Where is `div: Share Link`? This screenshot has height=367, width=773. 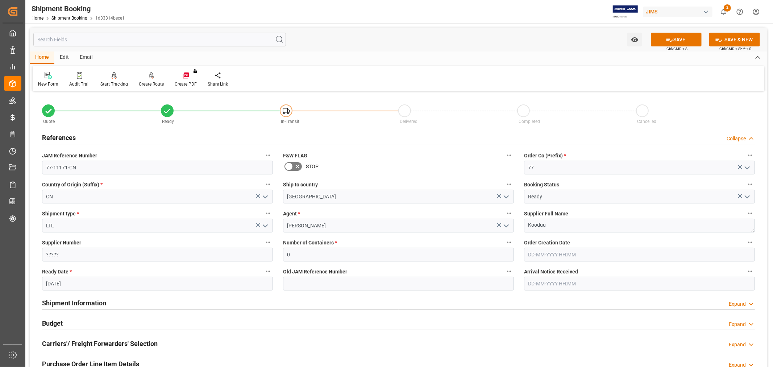
div: Share Link is located at coordinates (218, 84).